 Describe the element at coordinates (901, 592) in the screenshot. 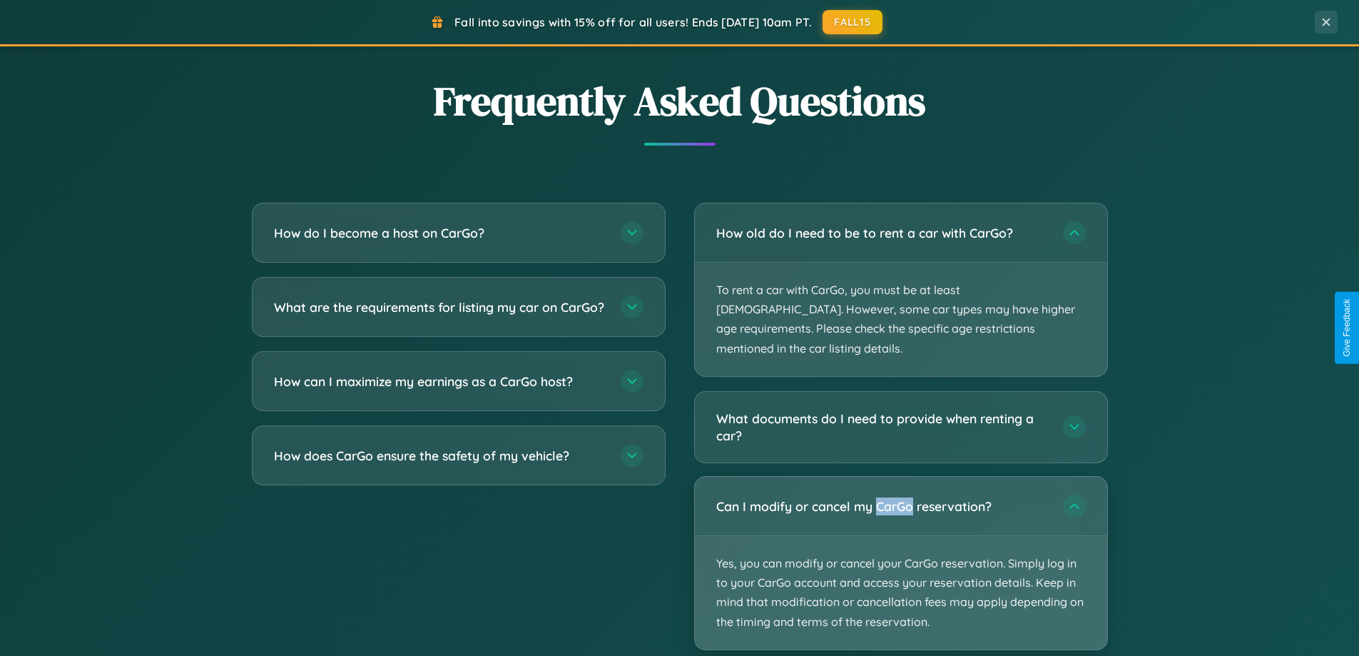

I see `p: Yes, you can modify or cancel your CarGo reservation. Simply log in to your CarGo account and acc...` at that location.